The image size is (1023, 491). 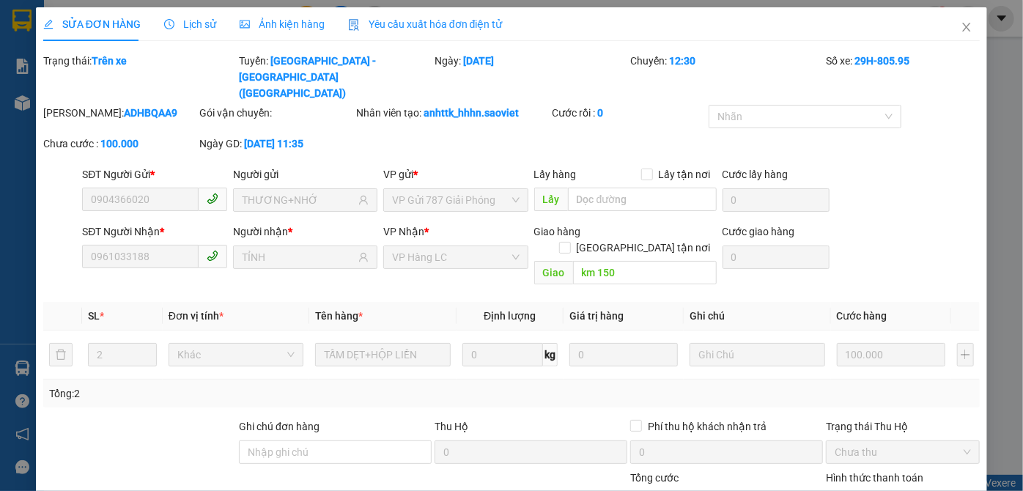 I want to click on label: Cước giao hàng, so click(x=758, y=232).